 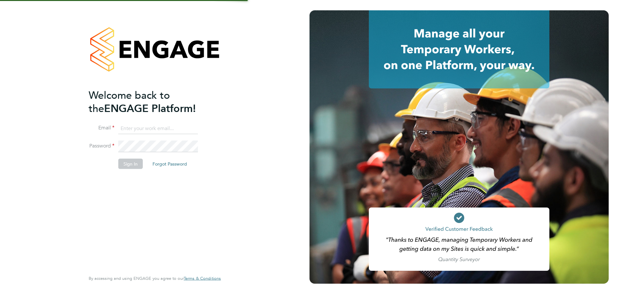 What do you see at coordinates (102, 128) in the screenshot?
I see `label: Email` at bounding box center [102, 128].